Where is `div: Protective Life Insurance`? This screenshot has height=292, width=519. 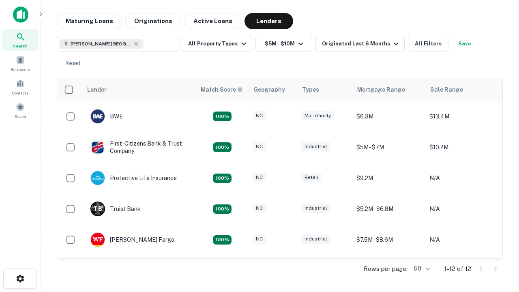 div: Protective Life Insurance is located at coordinates (133, 178).